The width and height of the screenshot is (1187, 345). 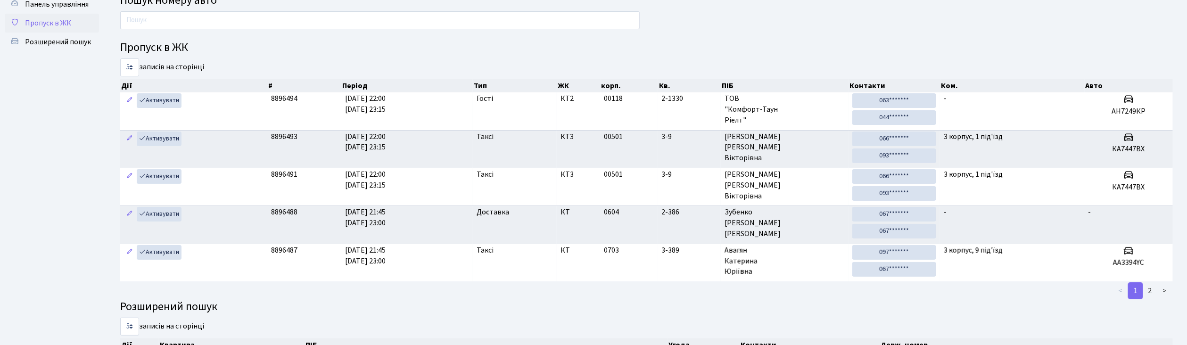 What do you see at coordinates (611, 212) in the screenshot?
I see `span: 0604` at bounding box center [611, 212].